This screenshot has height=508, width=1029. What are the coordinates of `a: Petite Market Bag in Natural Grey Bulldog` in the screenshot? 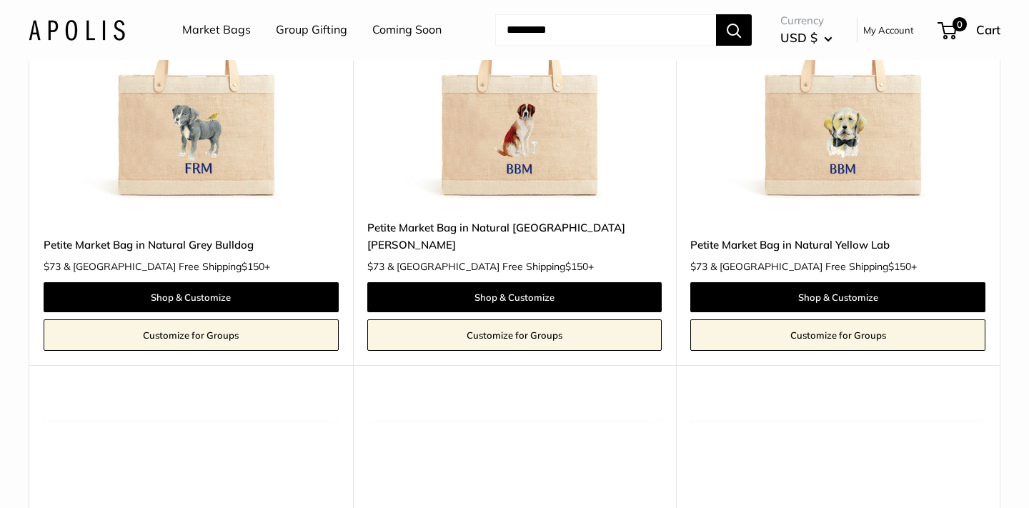 It's located at (191, 244).